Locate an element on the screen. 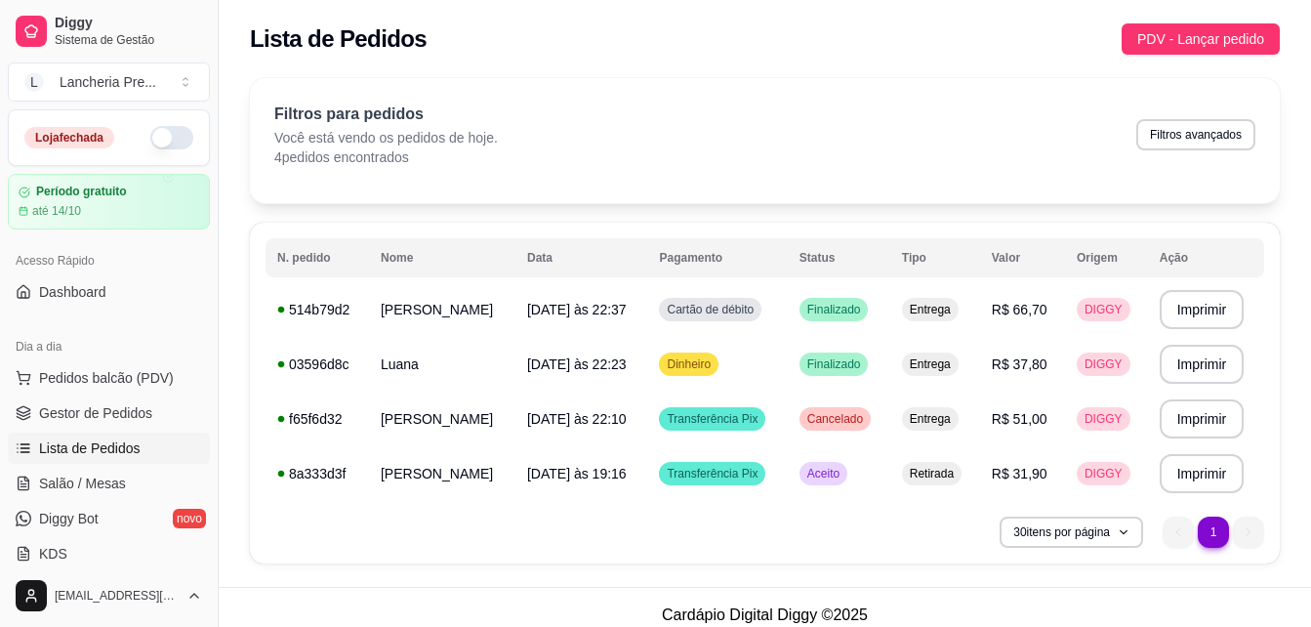  th: Valor is located at coordinates (1022, 258).